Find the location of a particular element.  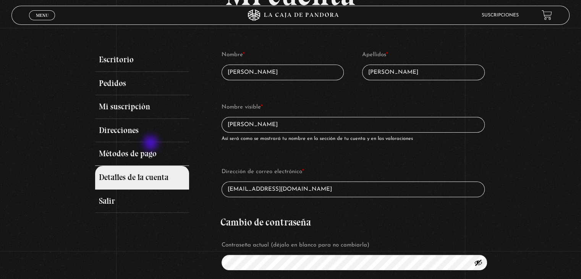

a: Métodos de pago is located at coordinates (142, 154).